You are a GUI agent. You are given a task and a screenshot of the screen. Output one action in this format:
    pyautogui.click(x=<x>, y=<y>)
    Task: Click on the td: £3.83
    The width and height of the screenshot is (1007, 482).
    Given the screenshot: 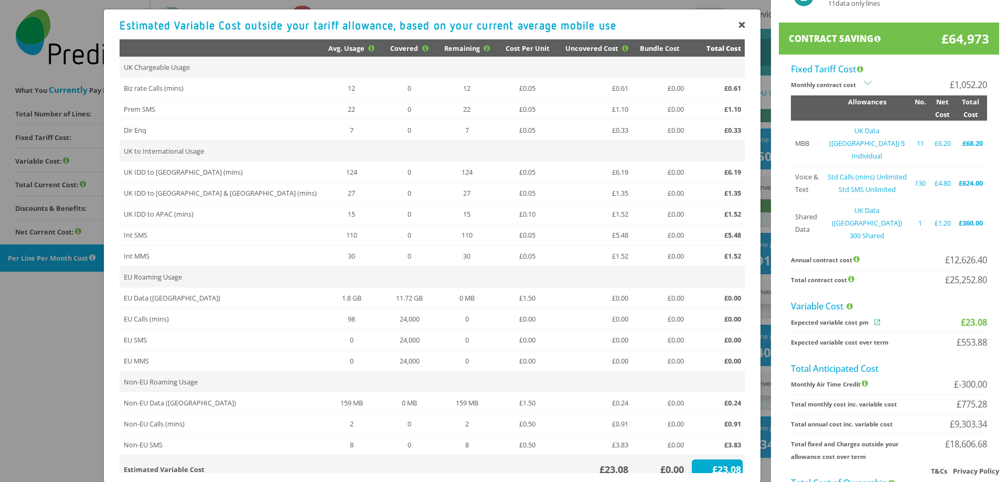 What is the action you would take?
    pyautogui.click(x=595, y=445)
    